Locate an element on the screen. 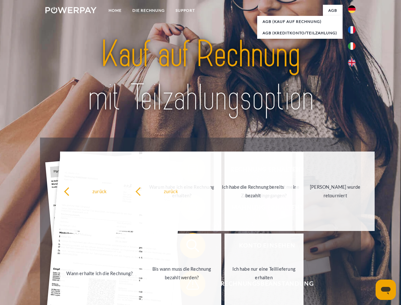 This screenshot has width=401, height=305. div: Bis wann muss die Rechnung bezahlt werden? is located at coordinates (182, 273).